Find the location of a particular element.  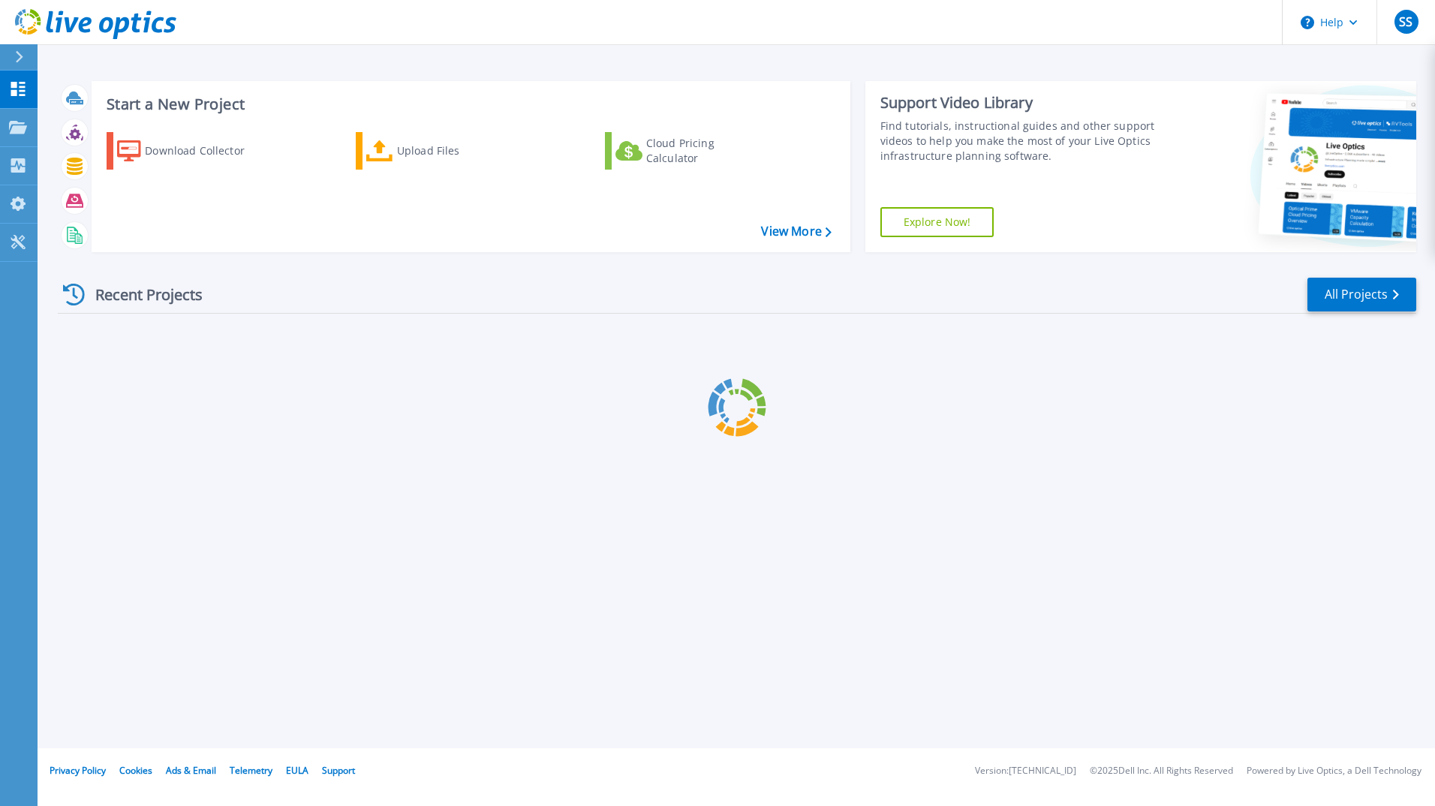

h3: Start a New Project is located at coordinates (468, 104).